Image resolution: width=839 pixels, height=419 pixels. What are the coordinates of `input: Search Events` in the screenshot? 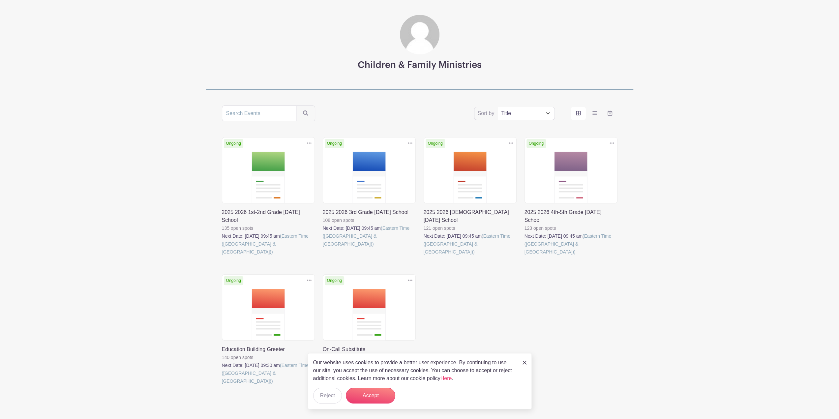 It's located at (259, 113).